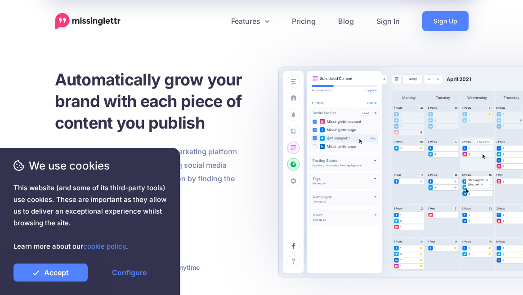 The height and width of the screenshot is (295, 523). What do you see at coordinates (170, 101) in the screenshot?
I see `h1: Automatically grow your brand with each piece of content you publish` at bounding box center [170, 101].